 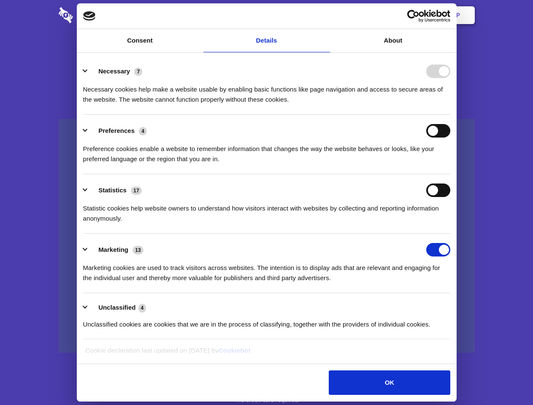 I want to click on img: logo-wordmark-white-trans-d4663122ce5f474addd5e946df7df03e33cb6a1c49d2221995e7729f52c070b2.svg, so click(x=94, y=15).